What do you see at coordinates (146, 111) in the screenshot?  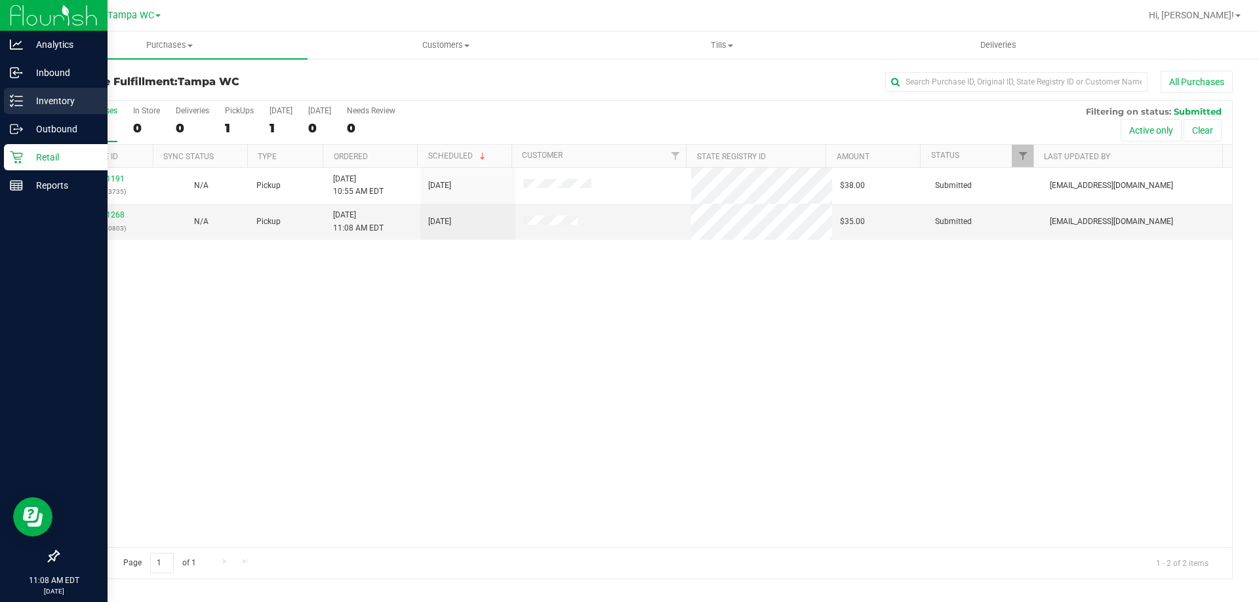 I see `div: In Store` at bounding box center [146, 111].